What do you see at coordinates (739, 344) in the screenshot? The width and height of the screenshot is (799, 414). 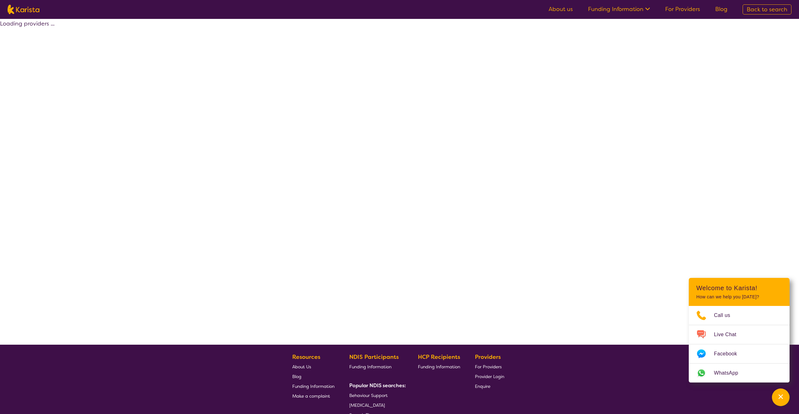 I see `ul: Choose channel` at bounding box center [739, 344].